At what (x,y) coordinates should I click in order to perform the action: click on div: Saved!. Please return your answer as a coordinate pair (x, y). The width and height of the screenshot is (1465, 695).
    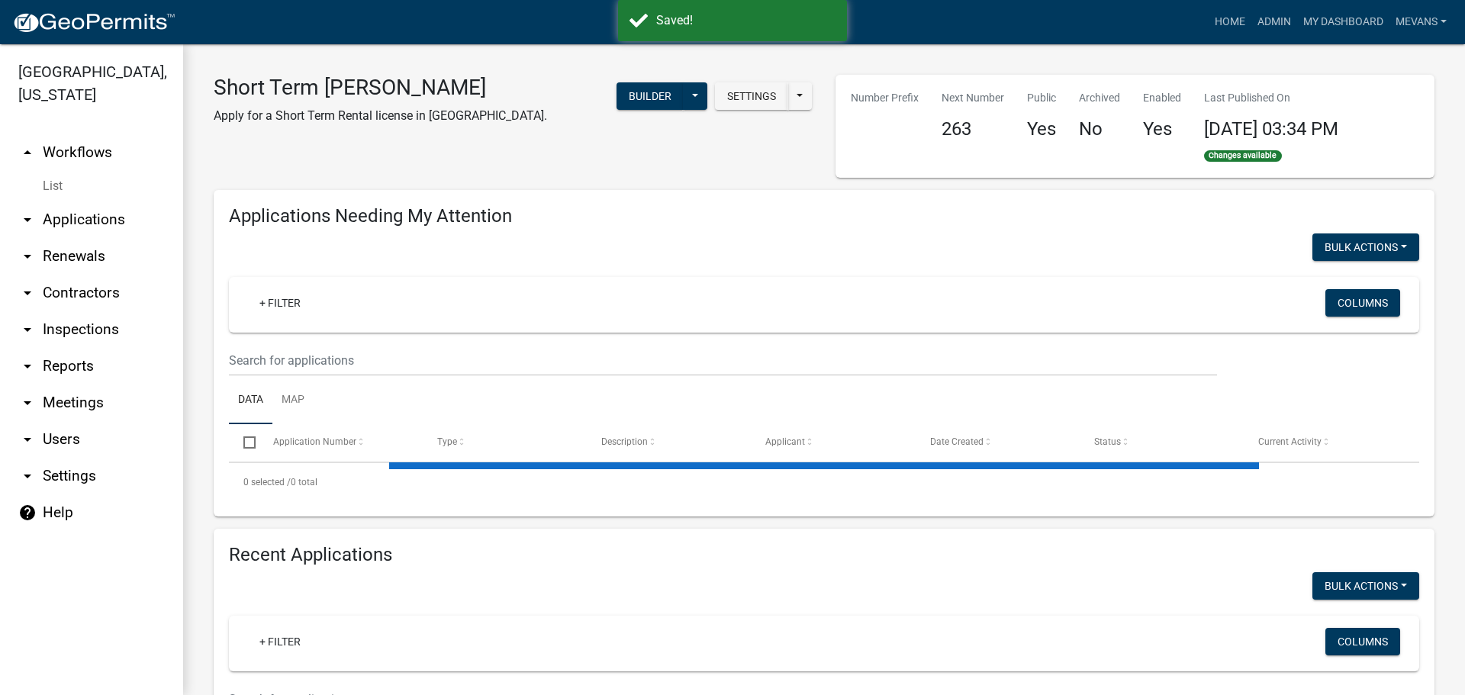
    Looking at the image, I should click on (746, 21).